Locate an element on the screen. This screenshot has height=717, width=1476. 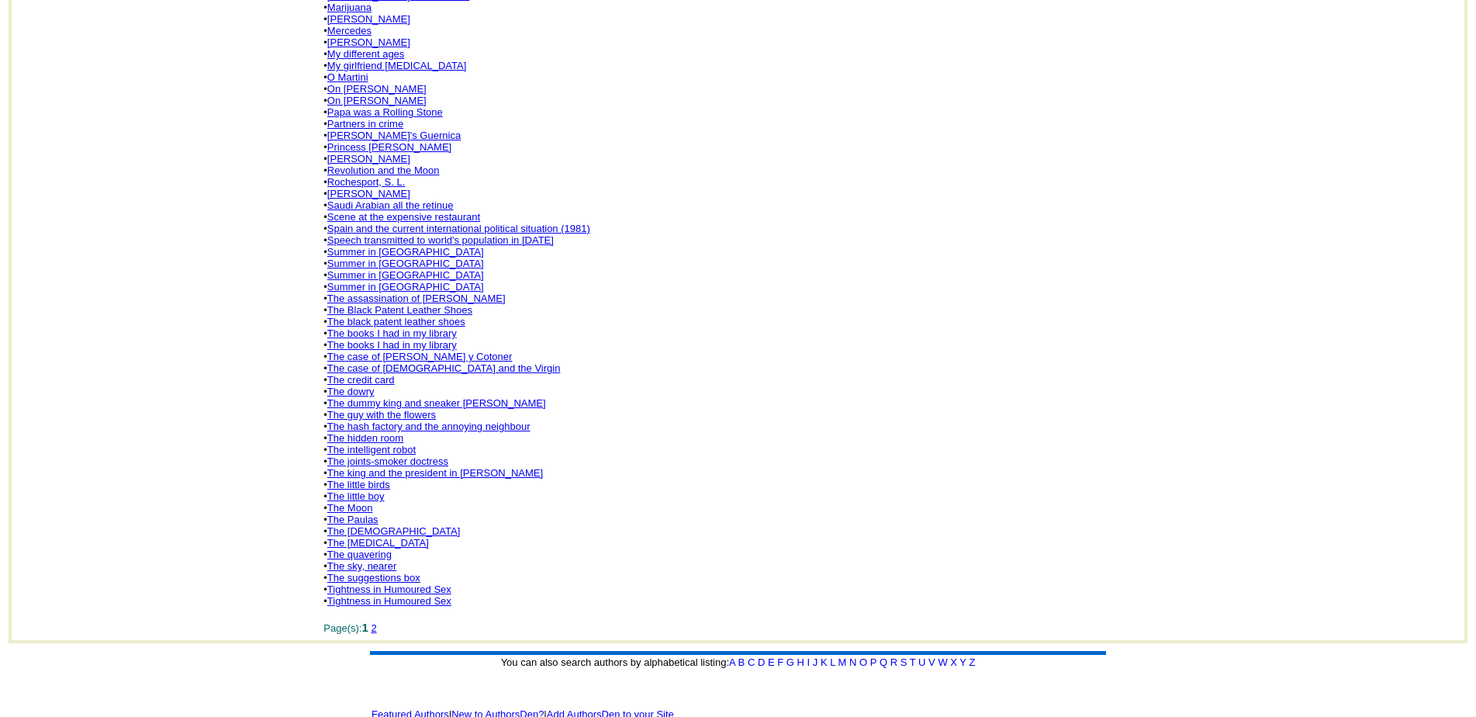
a: Papa was a Rolling Stone is located at coordinates (385, 112).